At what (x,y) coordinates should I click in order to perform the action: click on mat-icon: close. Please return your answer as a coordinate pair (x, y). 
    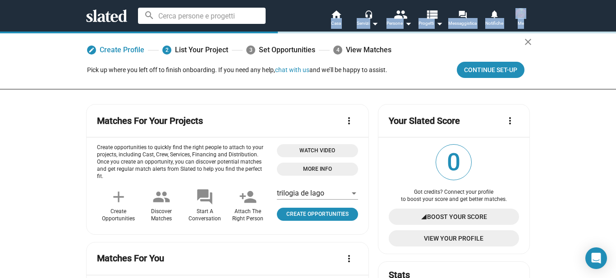
    Looking at the image, I should click on (528, 42).